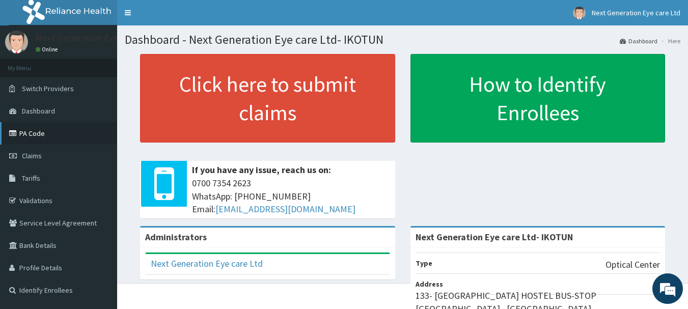 The image size is (688, 309). I want to click on b: Administrators, so click(176, 237).